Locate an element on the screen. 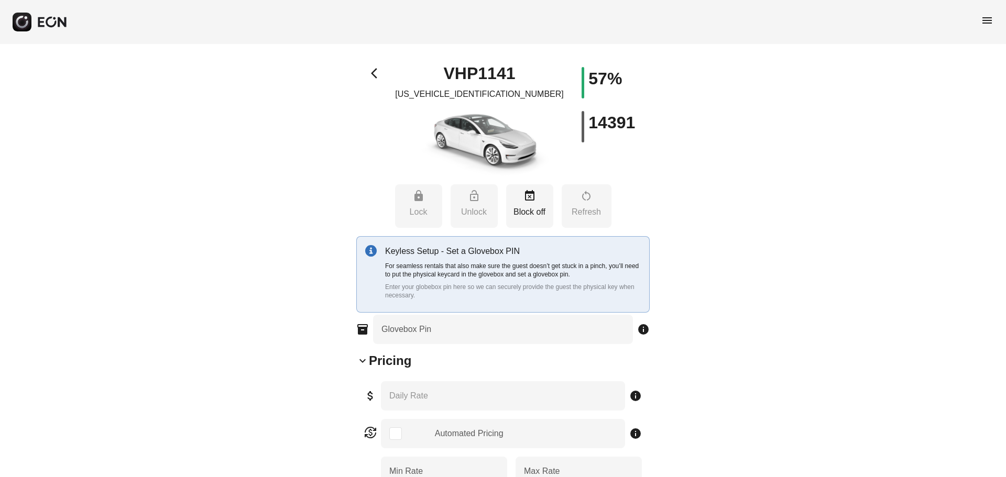  h1: 57% is located at coordinates (605, 79).